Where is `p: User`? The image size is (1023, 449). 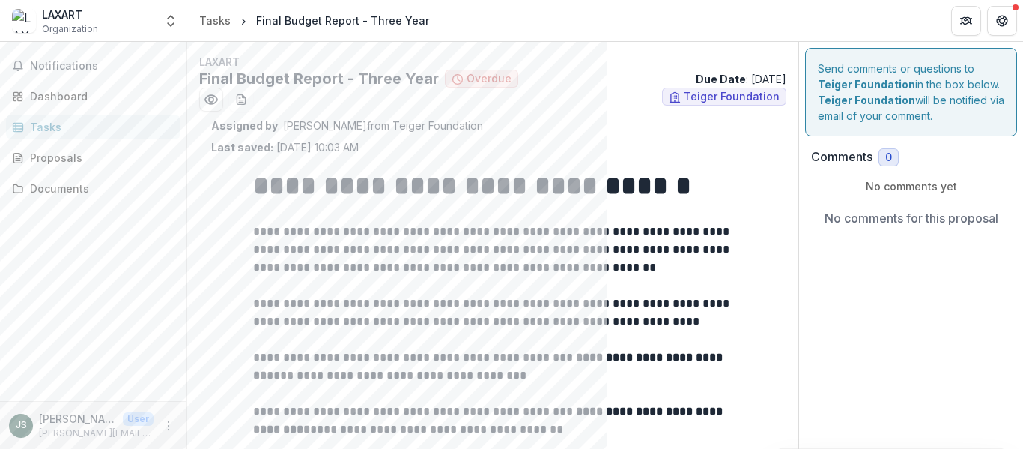
p: User is located at coordinates (138, 419).